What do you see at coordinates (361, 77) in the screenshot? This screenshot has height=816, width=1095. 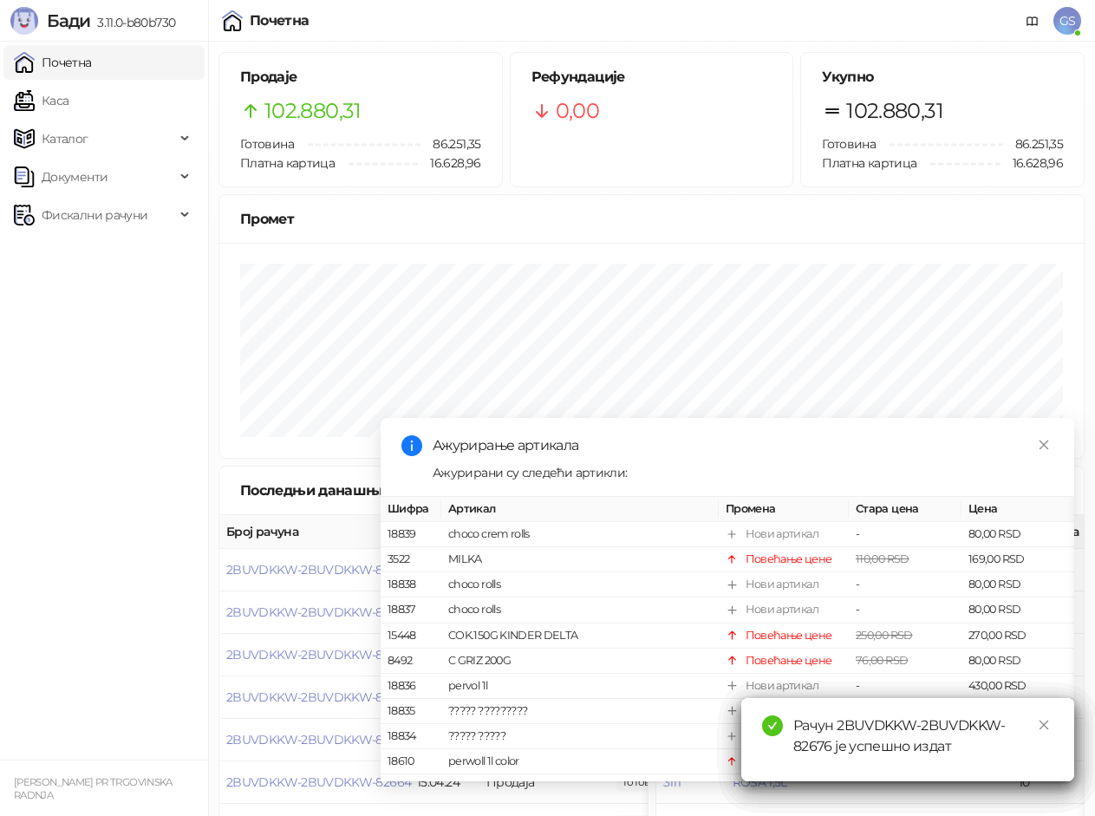 I see `h5: Продаје` at bounding box center [361, 77].